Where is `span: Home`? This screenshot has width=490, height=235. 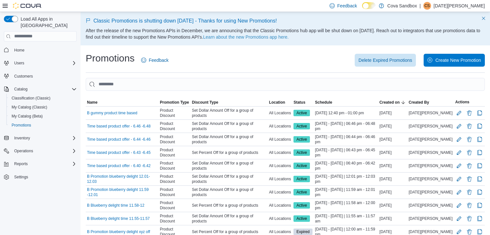
span: Home is located at coordinates (19, 50).